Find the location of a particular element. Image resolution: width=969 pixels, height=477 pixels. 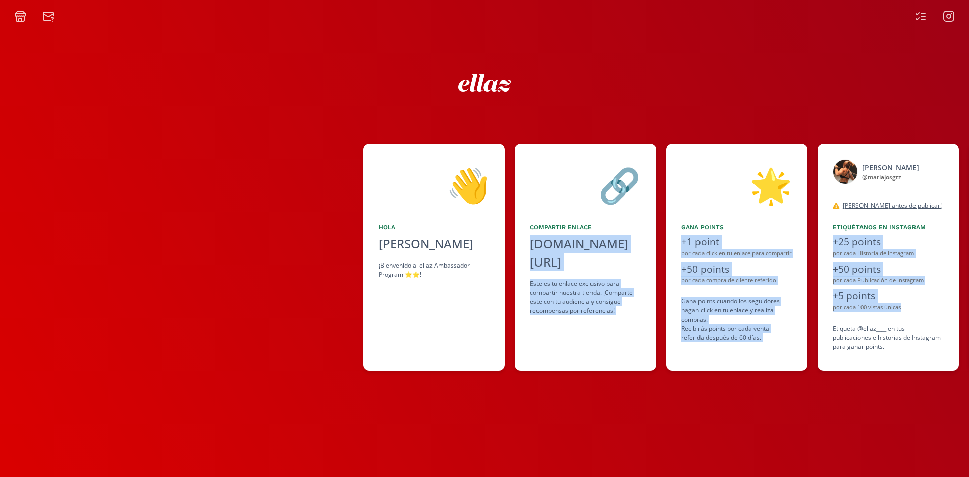

div: Etiquétanos en Instagram is located at coordinates (889, 227).